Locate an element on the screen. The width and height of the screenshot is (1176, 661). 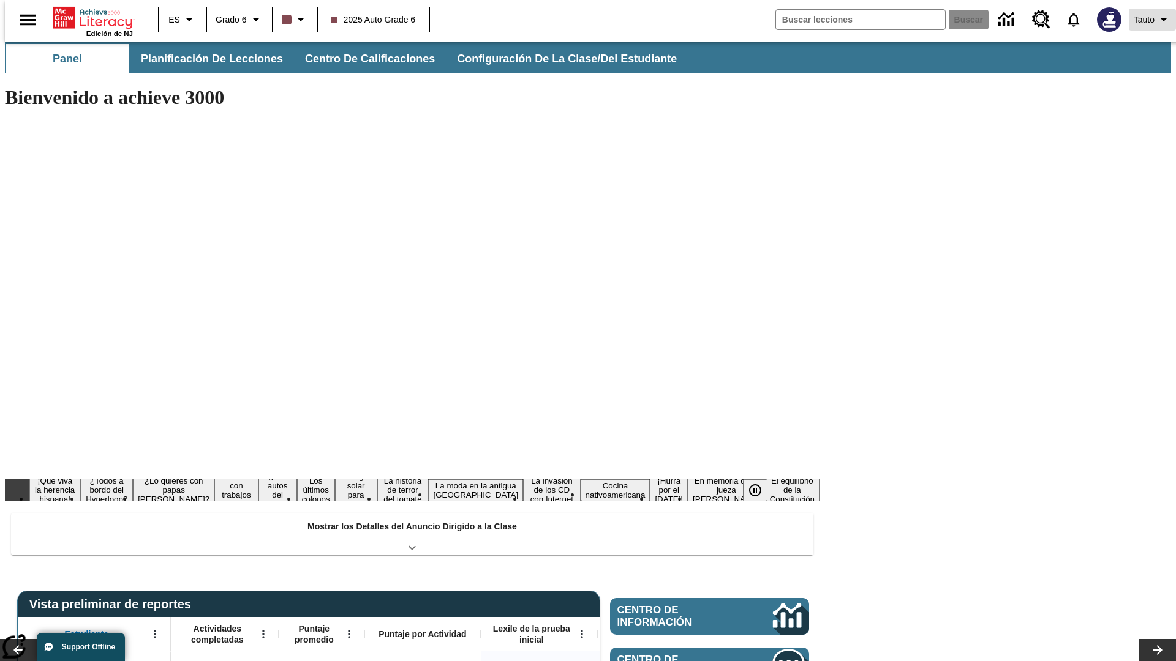
button: Diapositiva 11 Cocina nativoamericana is located at coordinates (615, 490).